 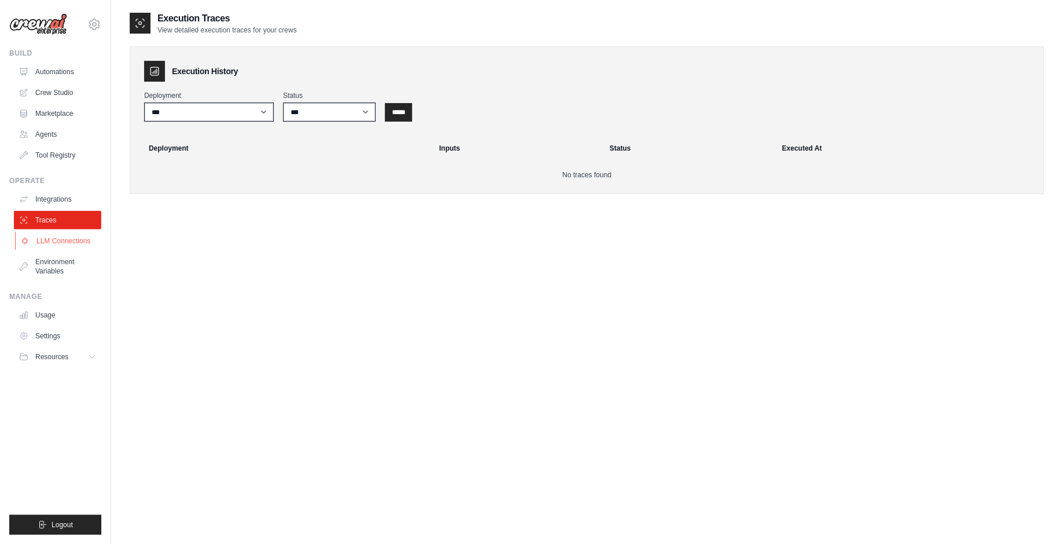 I want to click on th: Status, so click(x=689, y=148).